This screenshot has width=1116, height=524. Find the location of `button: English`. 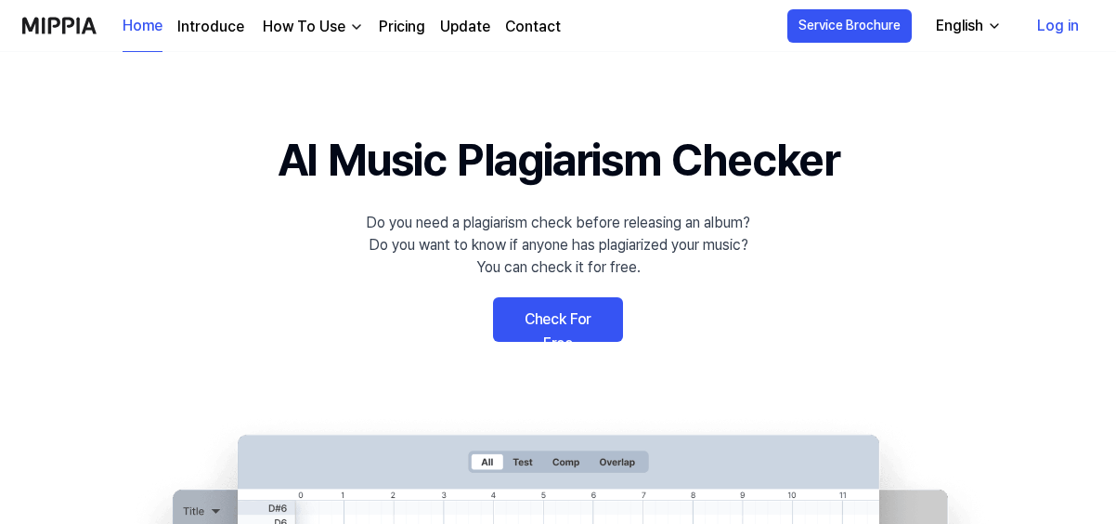

button: English is located at coordinates (967, 26).